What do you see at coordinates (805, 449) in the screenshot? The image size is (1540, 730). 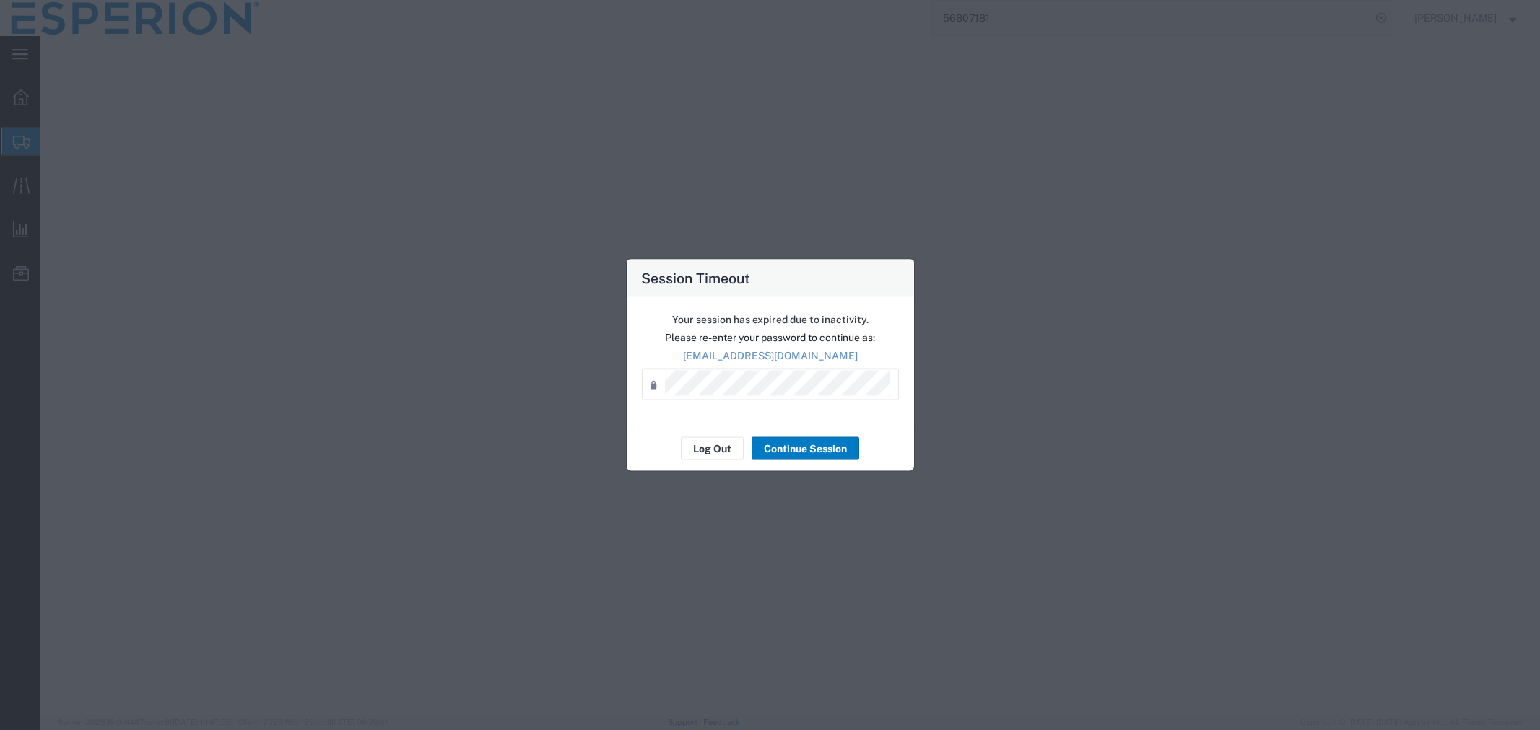 I see `button: Continue Session` at bounding box center [805, 449].